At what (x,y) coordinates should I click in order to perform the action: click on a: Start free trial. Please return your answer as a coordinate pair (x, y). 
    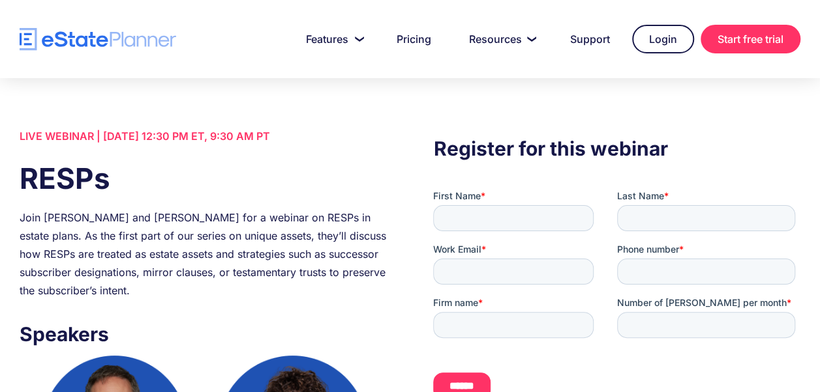
    Looking at the image, I should click on (750, 39).